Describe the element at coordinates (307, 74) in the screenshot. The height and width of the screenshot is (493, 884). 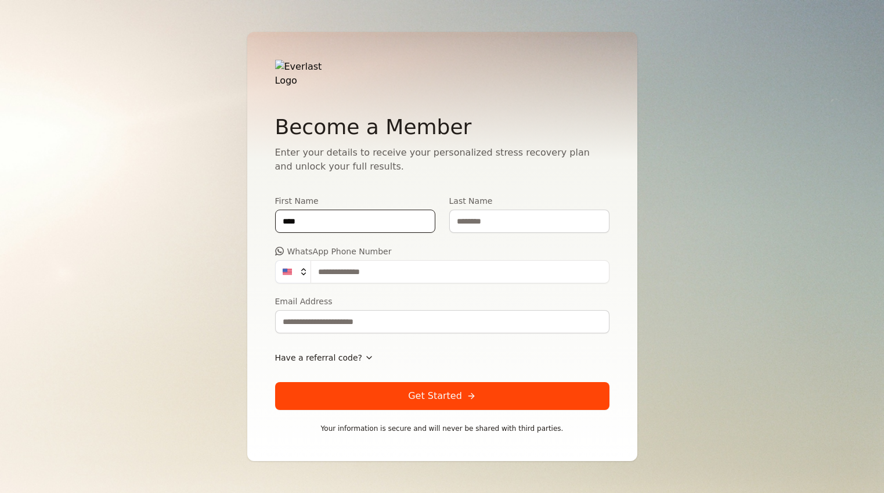
I see `img: Everlast Logo` at that location.